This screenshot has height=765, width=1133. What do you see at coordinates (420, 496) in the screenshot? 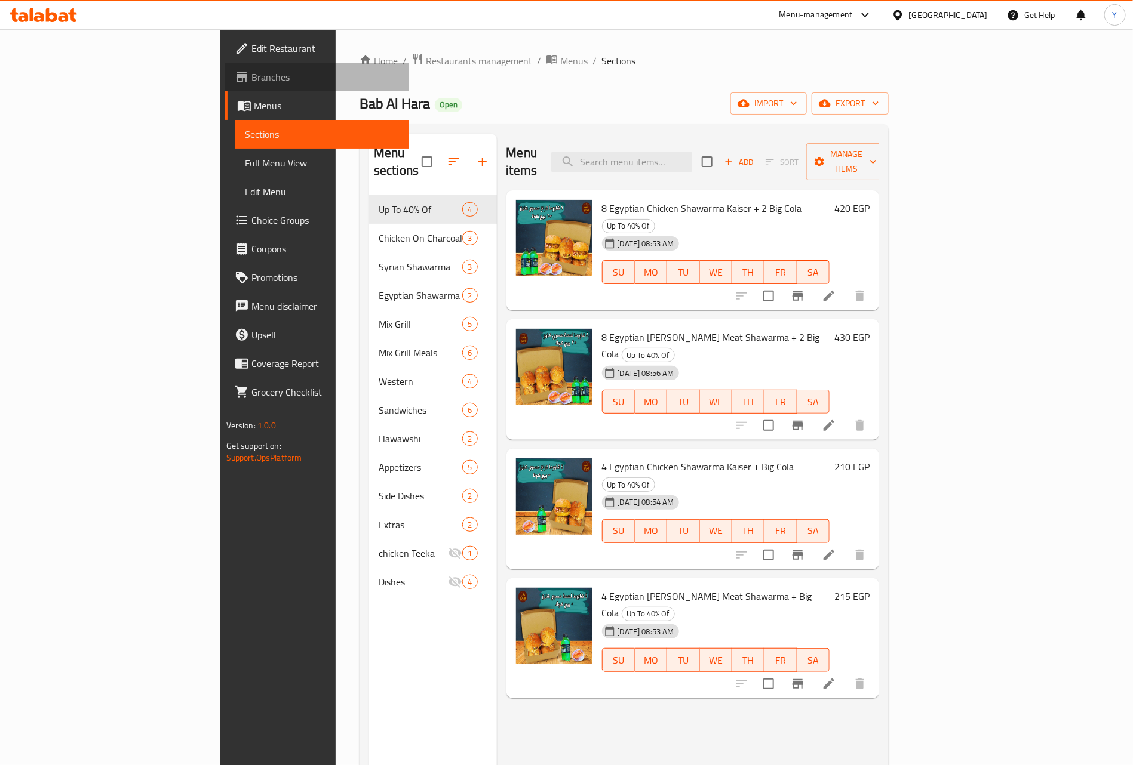
I see `span: Side Dishes` at bounding box center [420, 496].